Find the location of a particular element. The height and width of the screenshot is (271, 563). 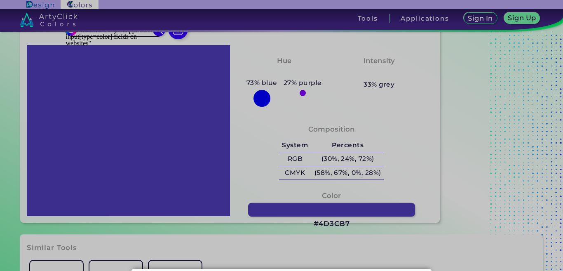

img: logo_artyclick_colors_white.svg is located at coordinates (49, 20).